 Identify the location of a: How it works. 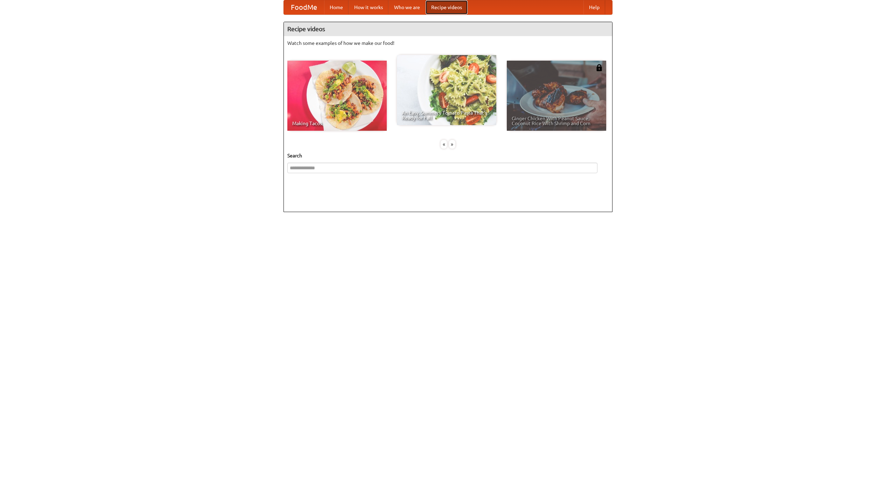
(369, 7).